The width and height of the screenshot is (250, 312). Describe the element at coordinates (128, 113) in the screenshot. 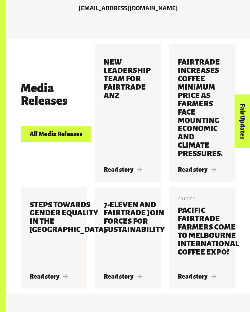

I see `a: New Leadership Team for Fairtrade ANZ Read story` at that location.